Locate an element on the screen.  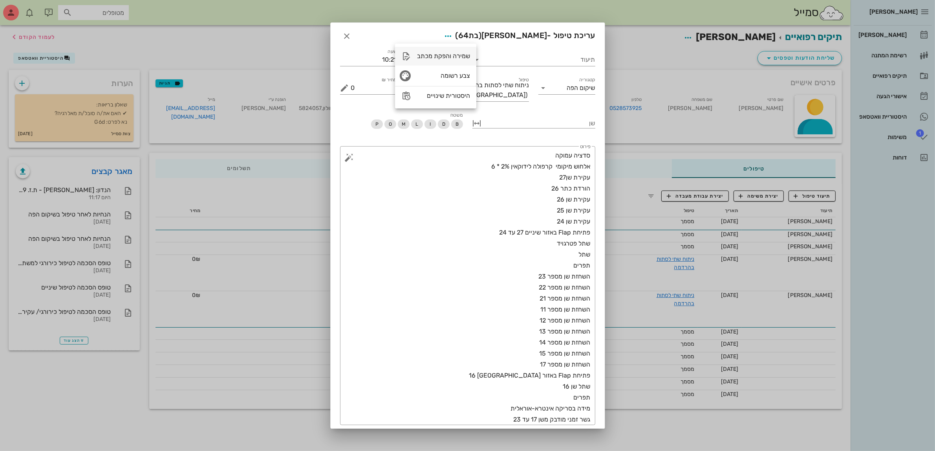
span: I is located at coordinates (430, 124).